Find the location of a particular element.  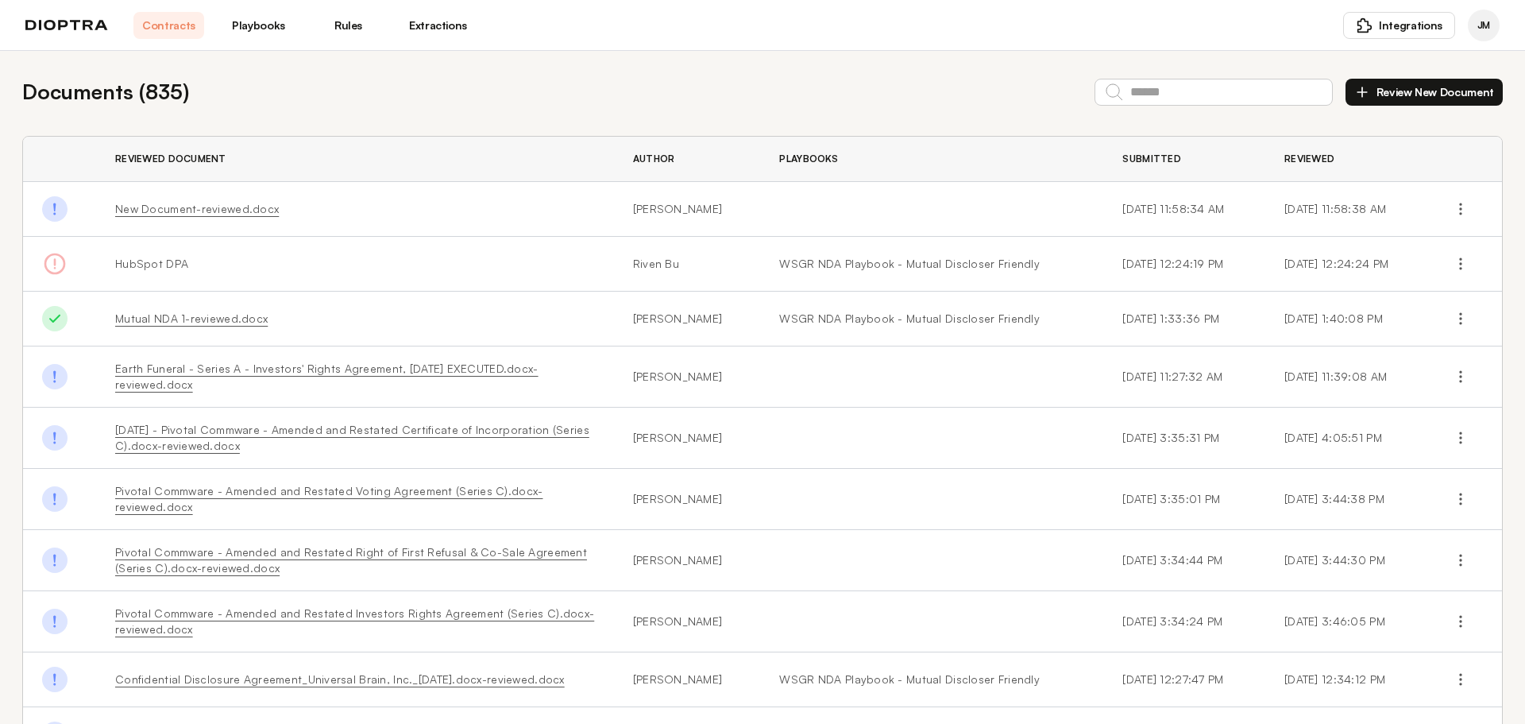

button: Review New Document is located at coordinates (1425, 92).